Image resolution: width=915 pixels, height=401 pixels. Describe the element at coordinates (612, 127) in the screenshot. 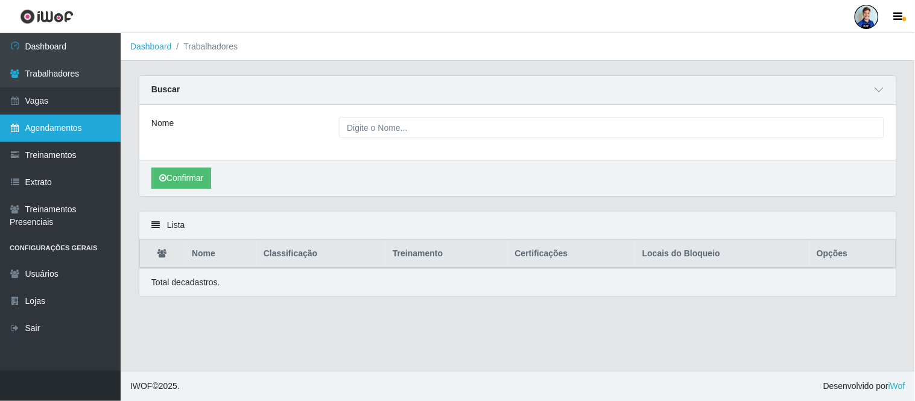

I see `input: Digite o Nome...` at that location.